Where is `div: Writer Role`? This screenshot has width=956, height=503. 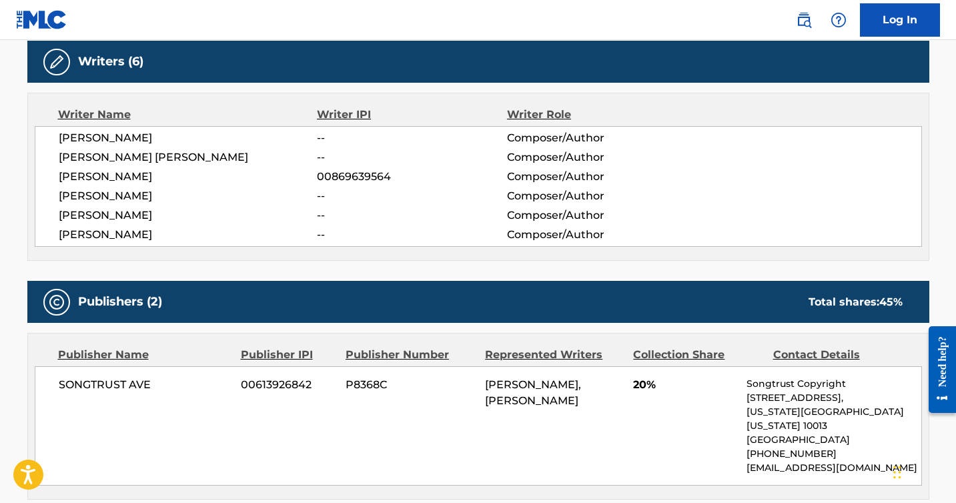
div: Writer Role is located at coordinates (593, 115).